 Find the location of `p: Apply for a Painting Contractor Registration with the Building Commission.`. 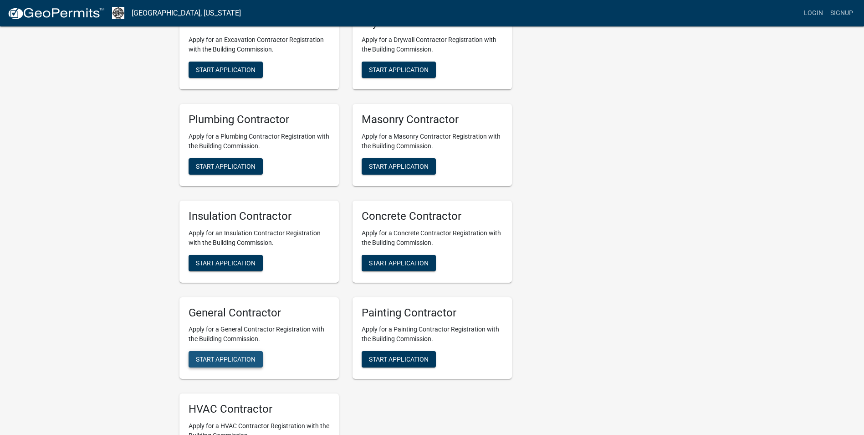

p: Apply for a Painting Contractor Registration with the Building Commission. is located at coordinates (432, 334).